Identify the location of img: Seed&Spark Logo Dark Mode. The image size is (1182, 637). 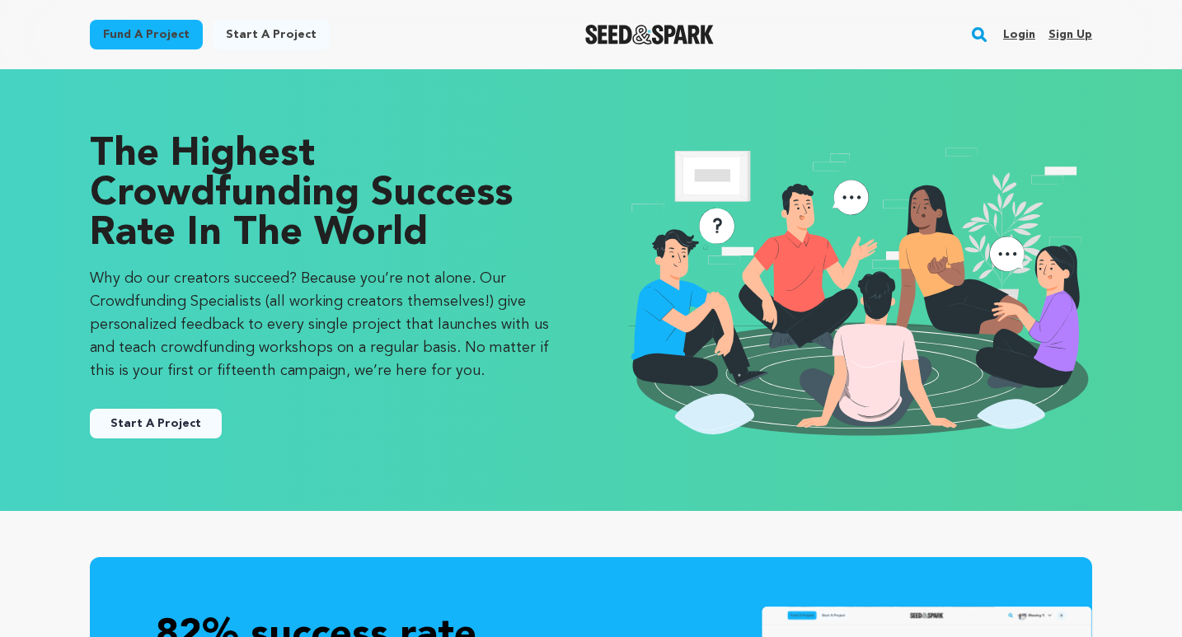
(650, 35).